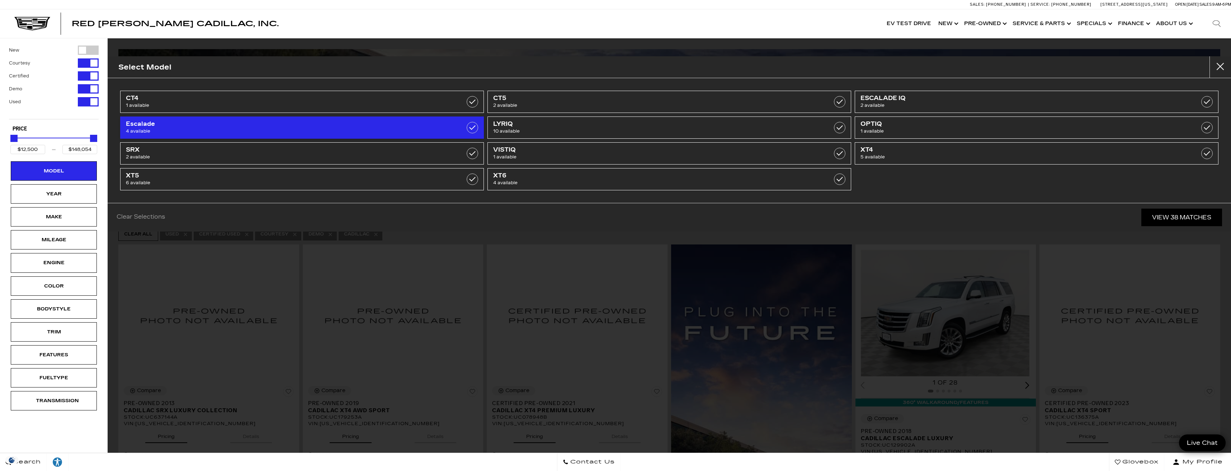 The image size is (1231, 471). What do you see at coordinates (276, 150) in the screenshot?
I see `span: SRX` at bounding box center [276, 150].